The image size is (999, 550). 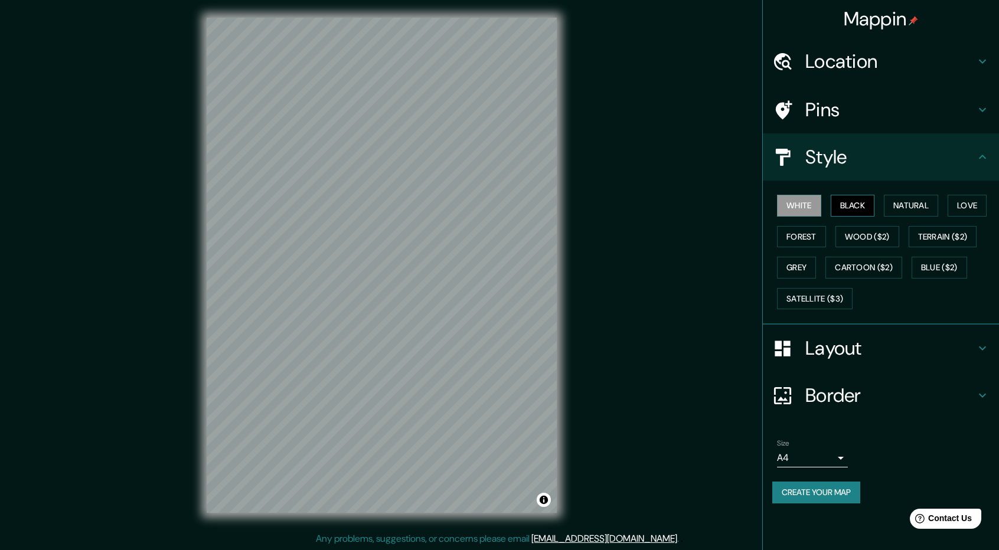 I want to click on button: Forest, so click(x=801, y=237).